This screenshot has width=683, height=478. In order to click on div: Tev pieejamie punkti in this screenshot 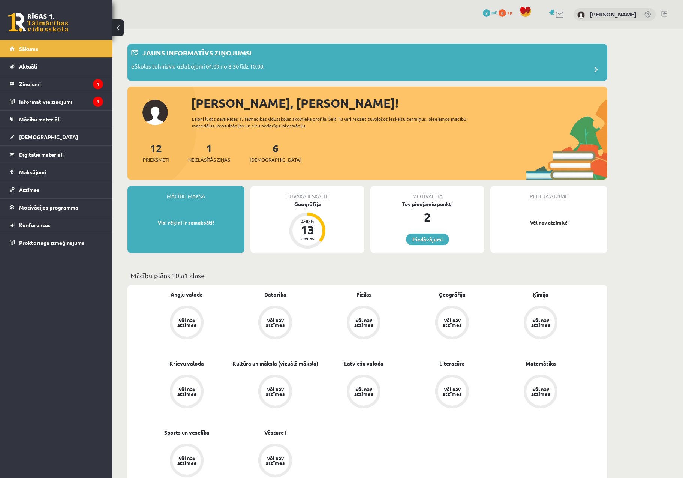, I will do `click(427, 204)`.